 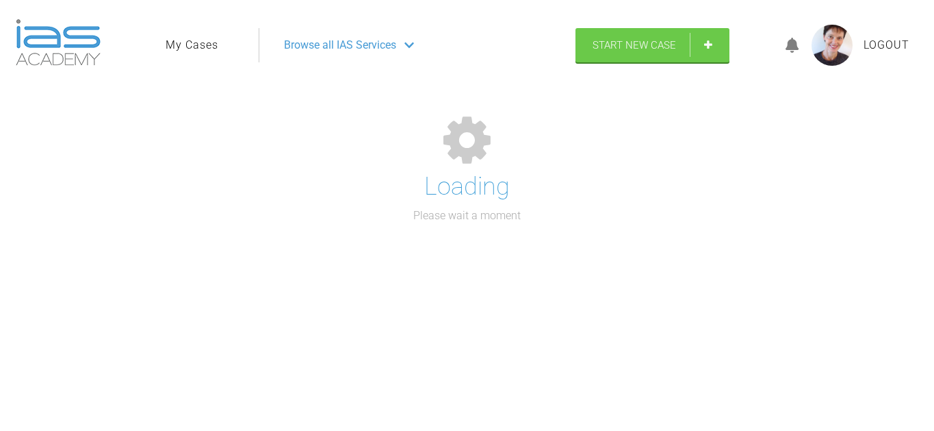 I want to click on a: My Cases, so click(x=192, y=45).